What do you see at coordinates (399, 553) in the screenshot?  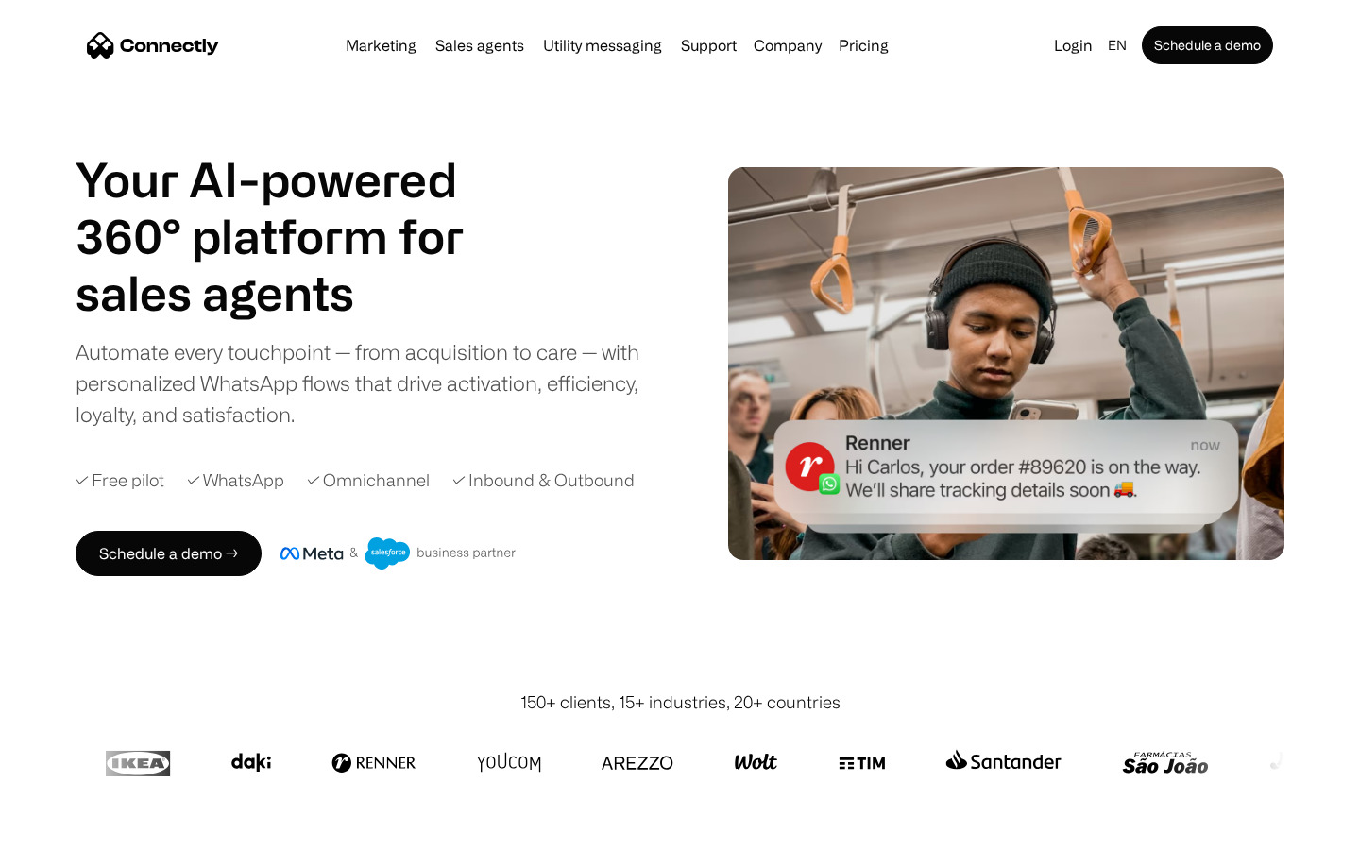 I see `img: Meta and Salesforce business partner badge.` at bounding box center [399, 553].